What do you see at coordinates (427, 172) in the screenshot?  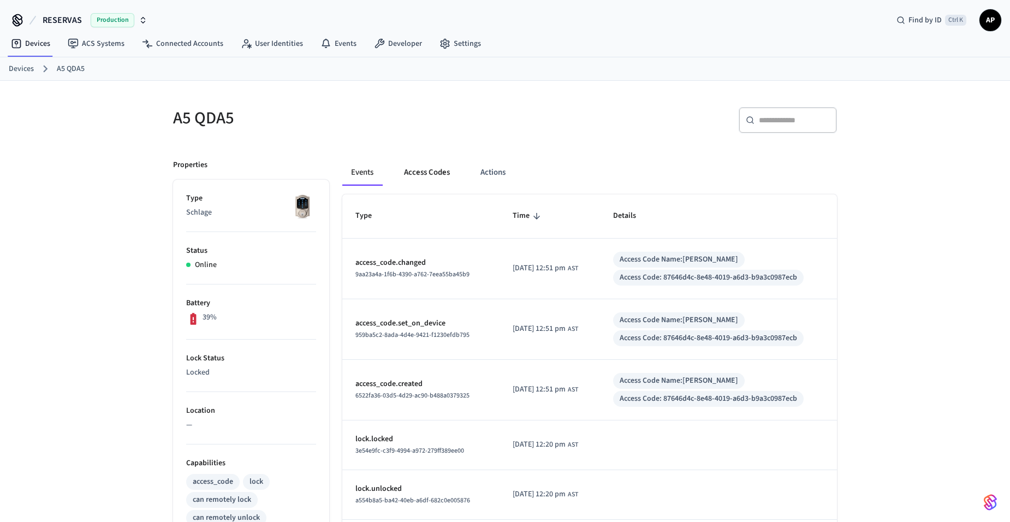 I see `button: Access Codes` at bounding box center [427, 172].